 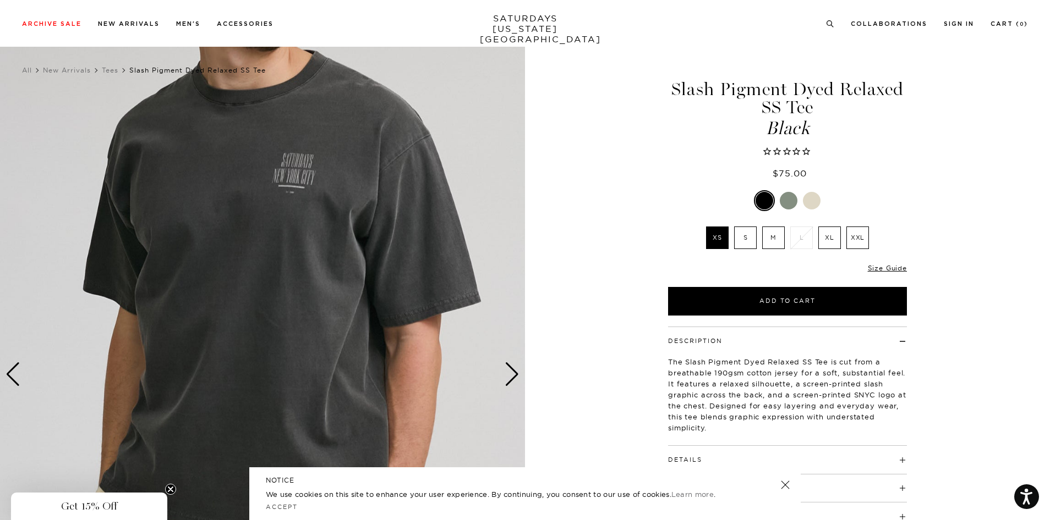 What do you see at coordinates (110, 70) in the screenshot?
I see `a: Tees` at bounding box center [110, 70].